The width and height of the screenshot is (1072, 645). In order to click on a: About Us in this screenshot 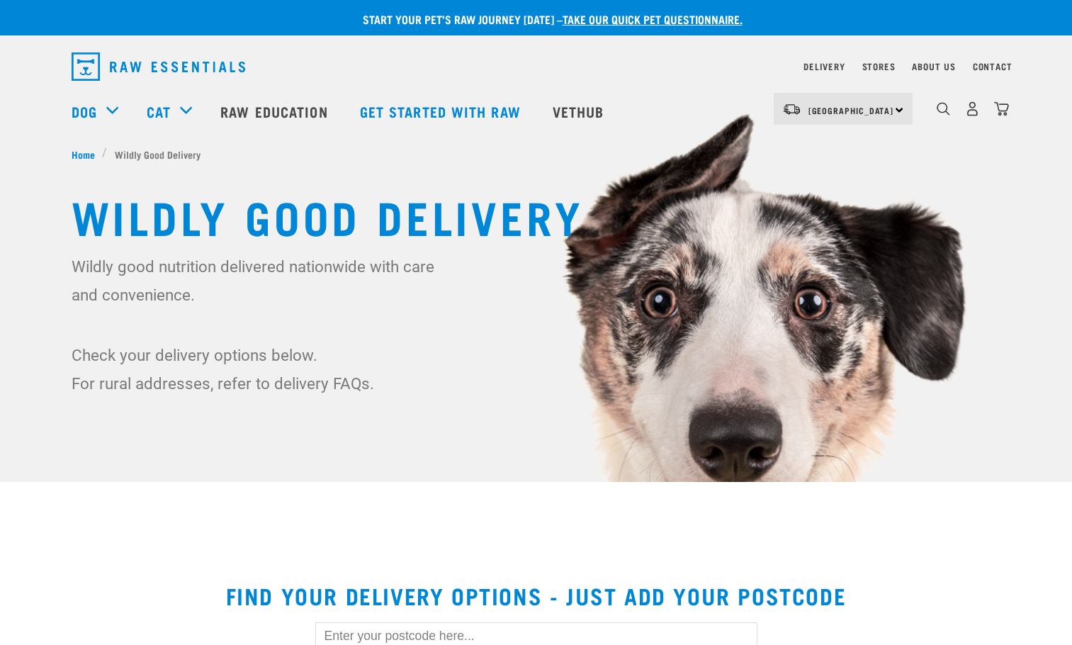, I will do `click(933, 66)`.